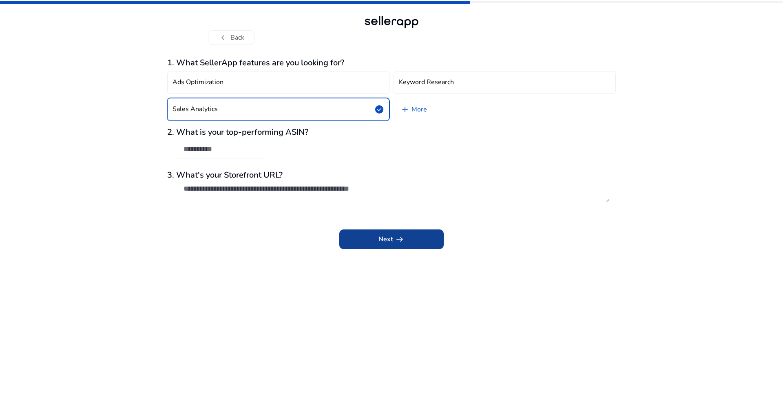  Describe the element at coordinates (392, 175) in the screenshot. I see `h3: 3. What's your Storefront URL?` at that location.